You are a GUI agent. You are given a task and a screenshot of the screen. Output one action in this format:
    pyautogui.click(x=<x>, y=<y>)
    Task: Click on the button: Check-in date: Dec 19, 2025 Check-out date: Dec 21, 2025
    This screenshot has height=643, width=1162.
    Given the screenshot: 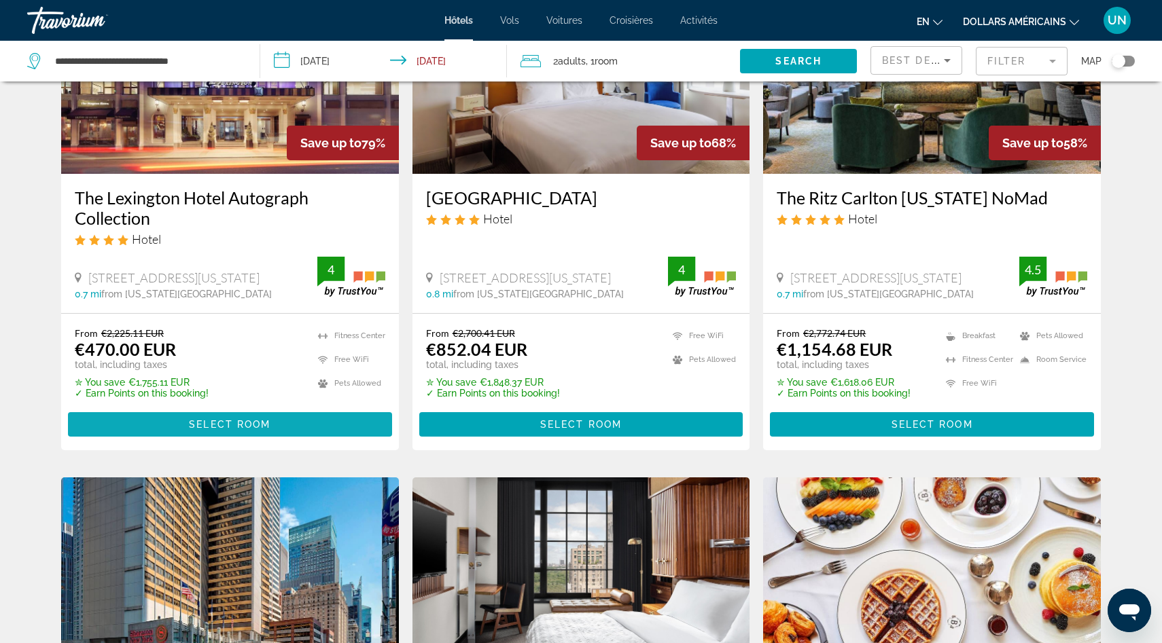 What is the action you would take?
    pyautogui.click(x=383, y=61)
    